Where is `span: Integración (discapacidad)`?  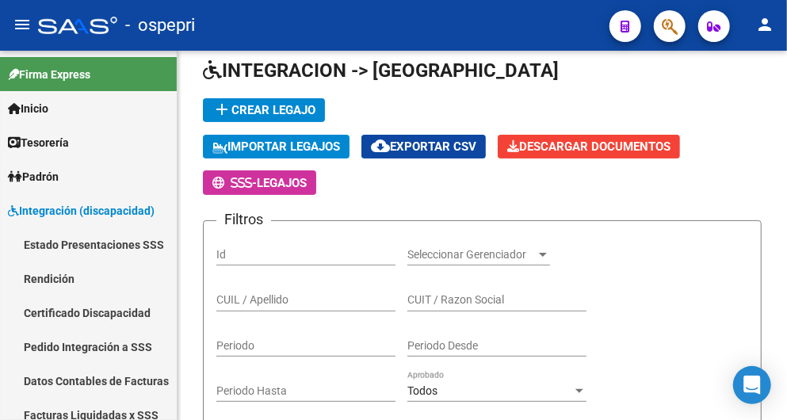 span: Integración (discapacidad) is located at coordinates (81, 211).